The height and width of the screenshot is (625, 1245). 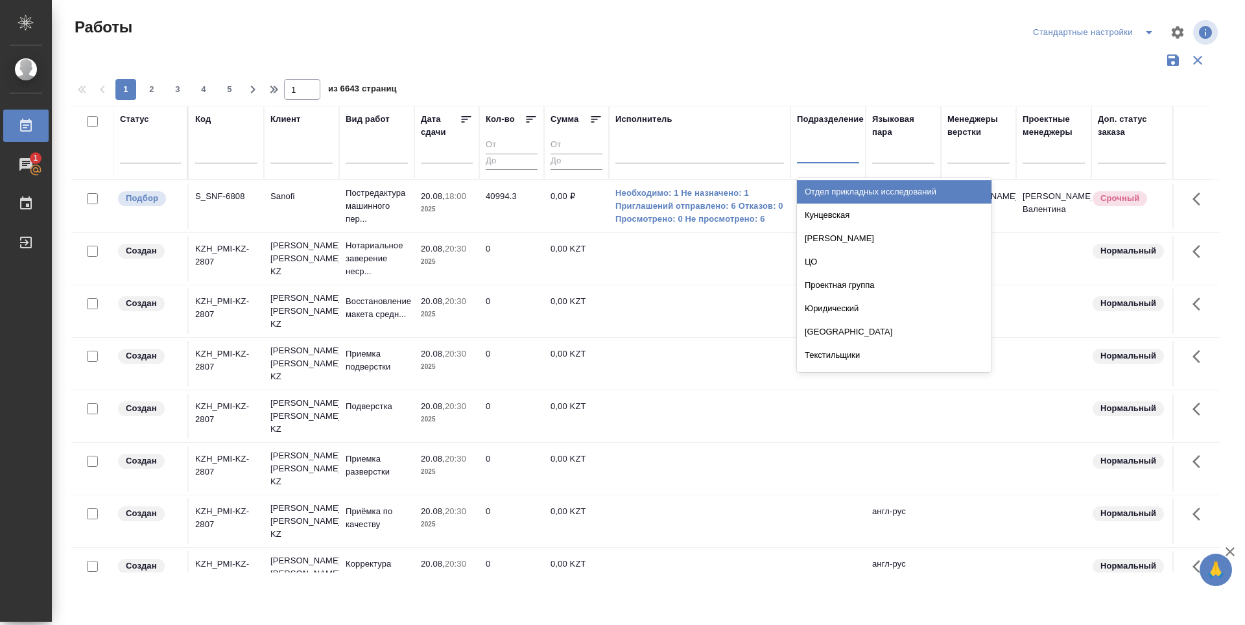 I want to click on div: Вид работ, so click(x=368, y=119).